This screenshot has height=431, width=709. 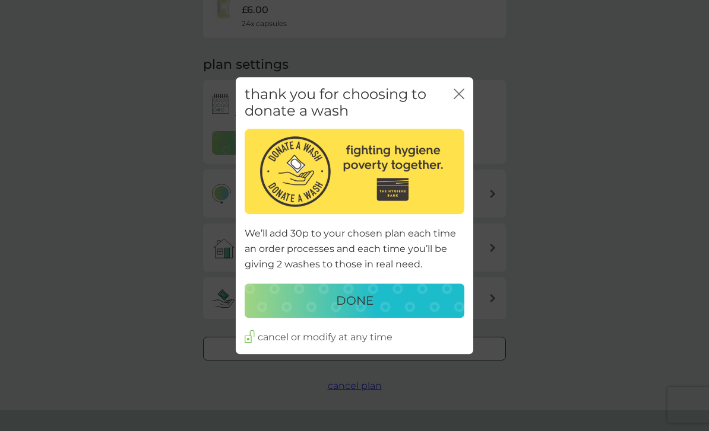 What do you see at coordinates (344, 103) in the screenshot?
I see `h2: thank you for choosing to donate a wash` at bounding box center [344, 103].